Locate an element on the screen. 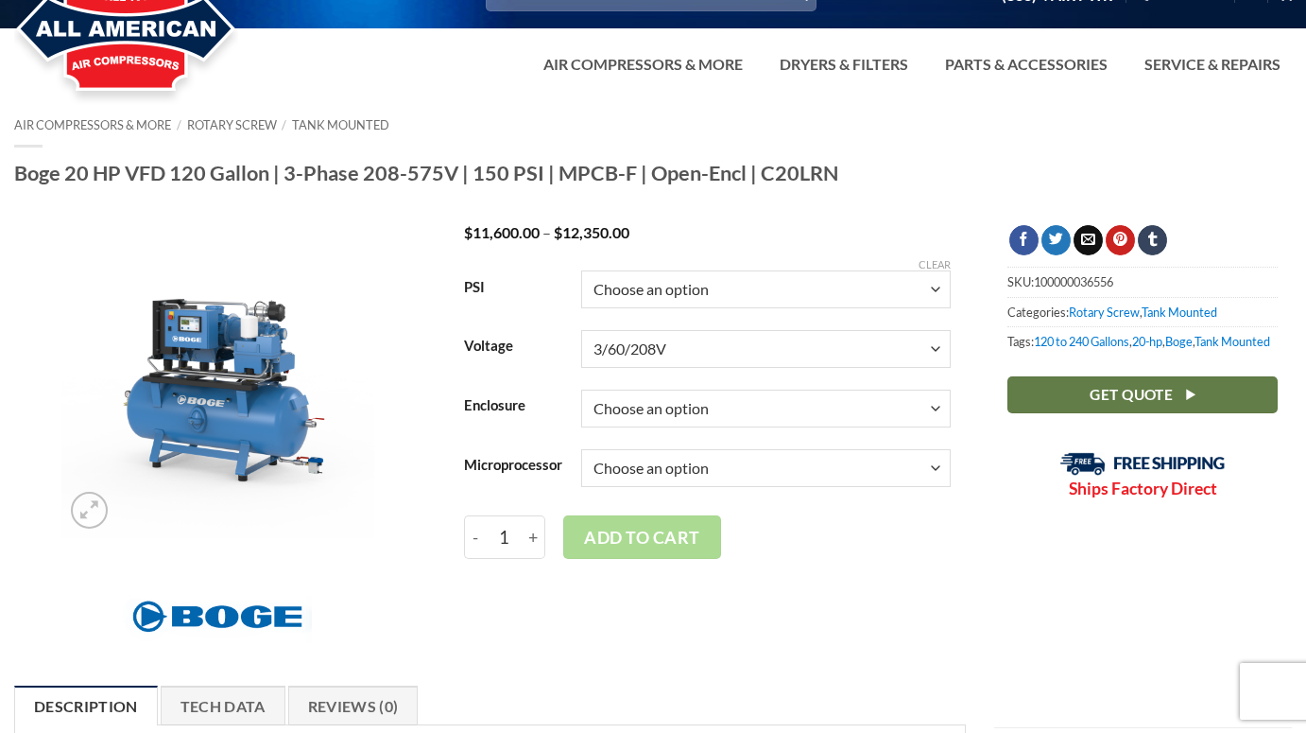 This screenshot has height=733, width=1306. label: PSI is located at coordinates (513, 287).